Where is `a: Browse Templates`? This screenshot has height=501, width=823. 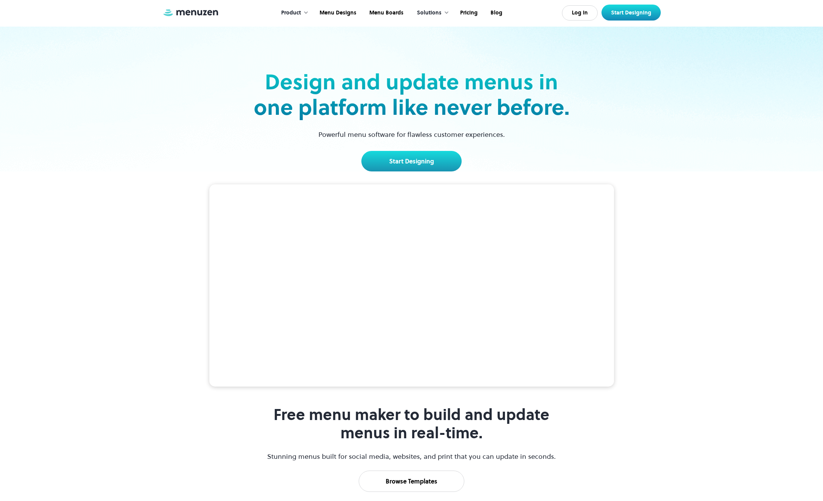
a: Browse Templates is located at coordinates (412, 481).